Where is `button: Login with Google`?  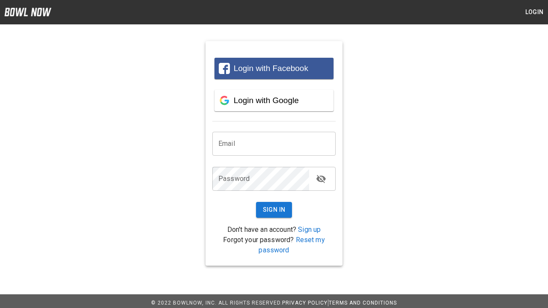 button: Login with Google is located at coordinates (274, 101).